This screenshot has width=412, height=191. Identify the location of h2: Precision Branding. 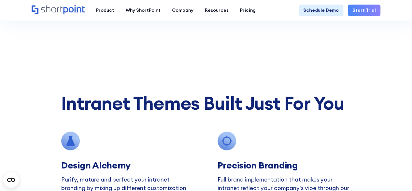
(285, 165).